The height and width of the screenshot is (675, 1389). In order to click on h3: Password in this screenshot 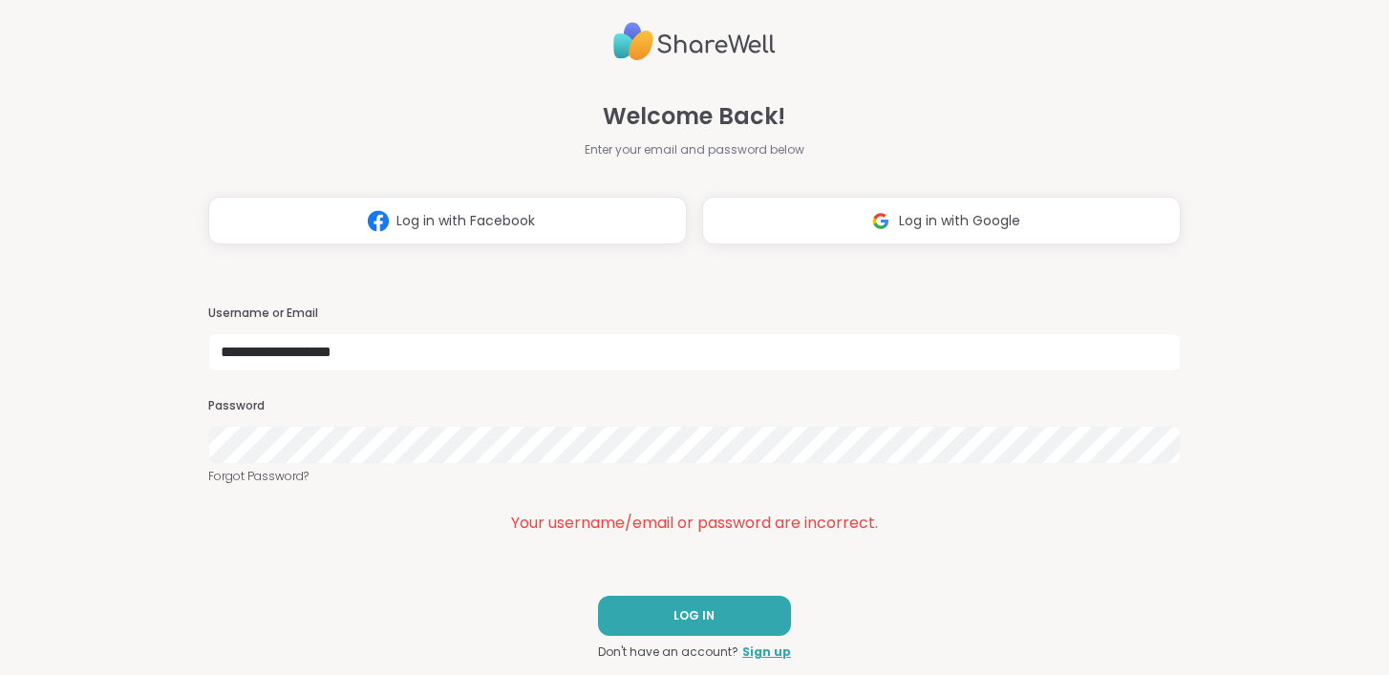, I will do `click(694, 406)`.